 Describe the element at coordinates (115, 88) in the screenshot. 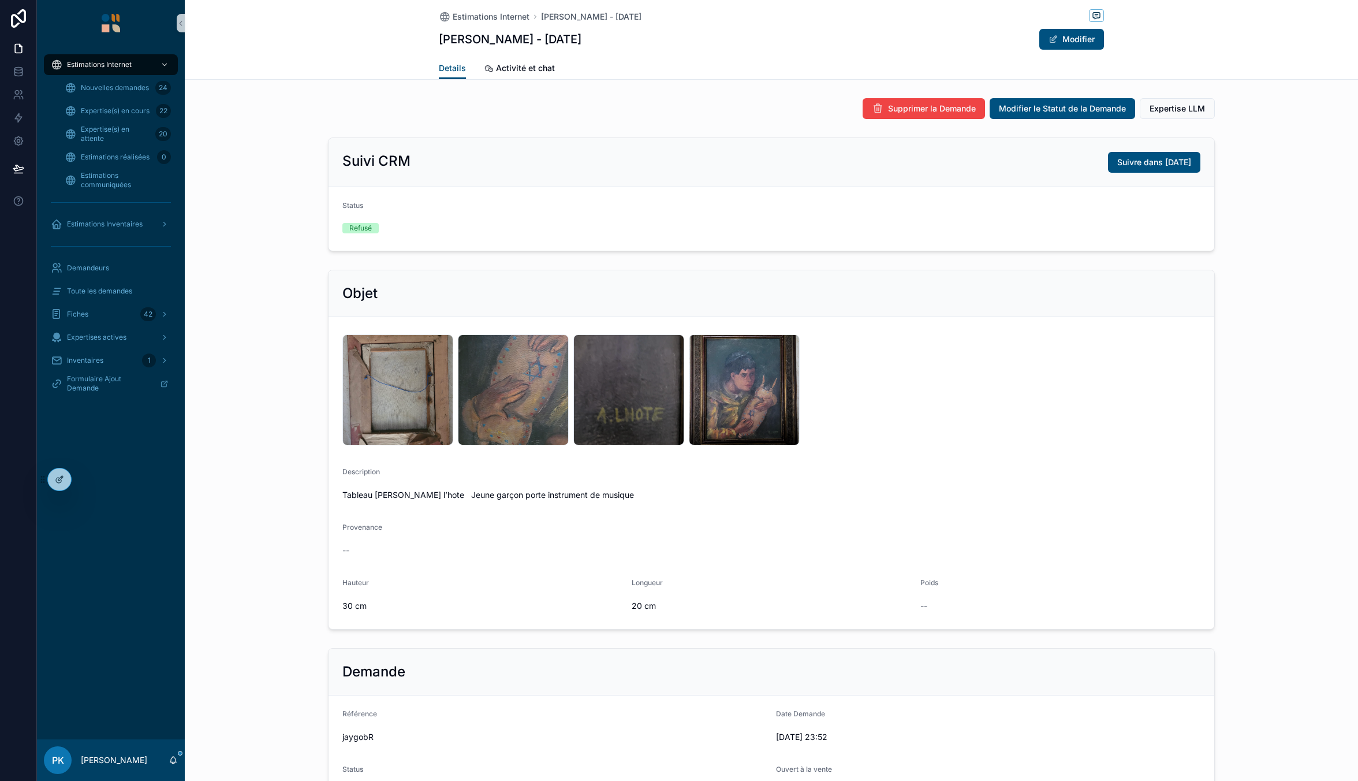

I see `span: Nouvelles demandes` at that location.